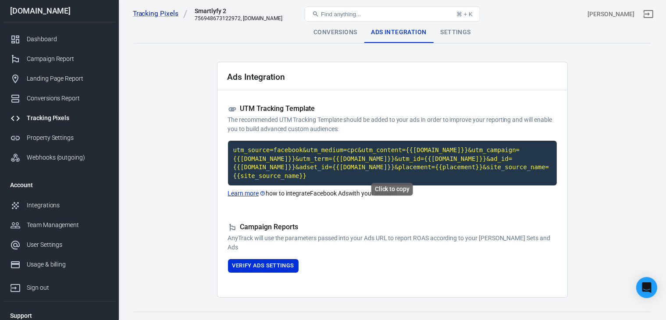 The width and height of the screenshot is (666, 320). Describe the element at coordinates (335, 32) in the screenshot. I see `div: Conversions` at that location.